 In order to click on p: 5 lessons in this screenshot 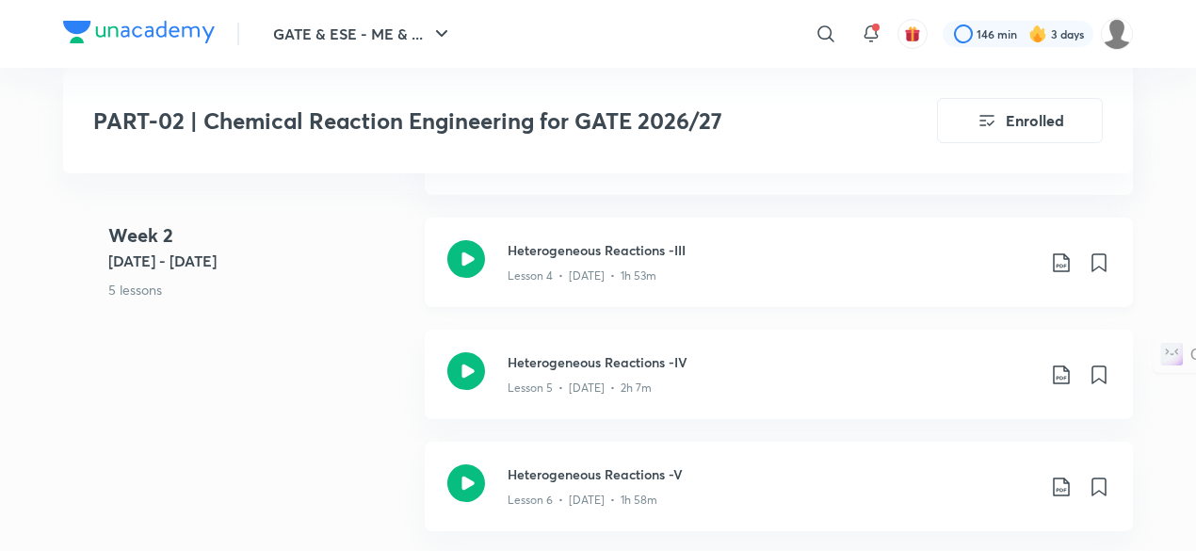, I will do `click(259, 289)`.